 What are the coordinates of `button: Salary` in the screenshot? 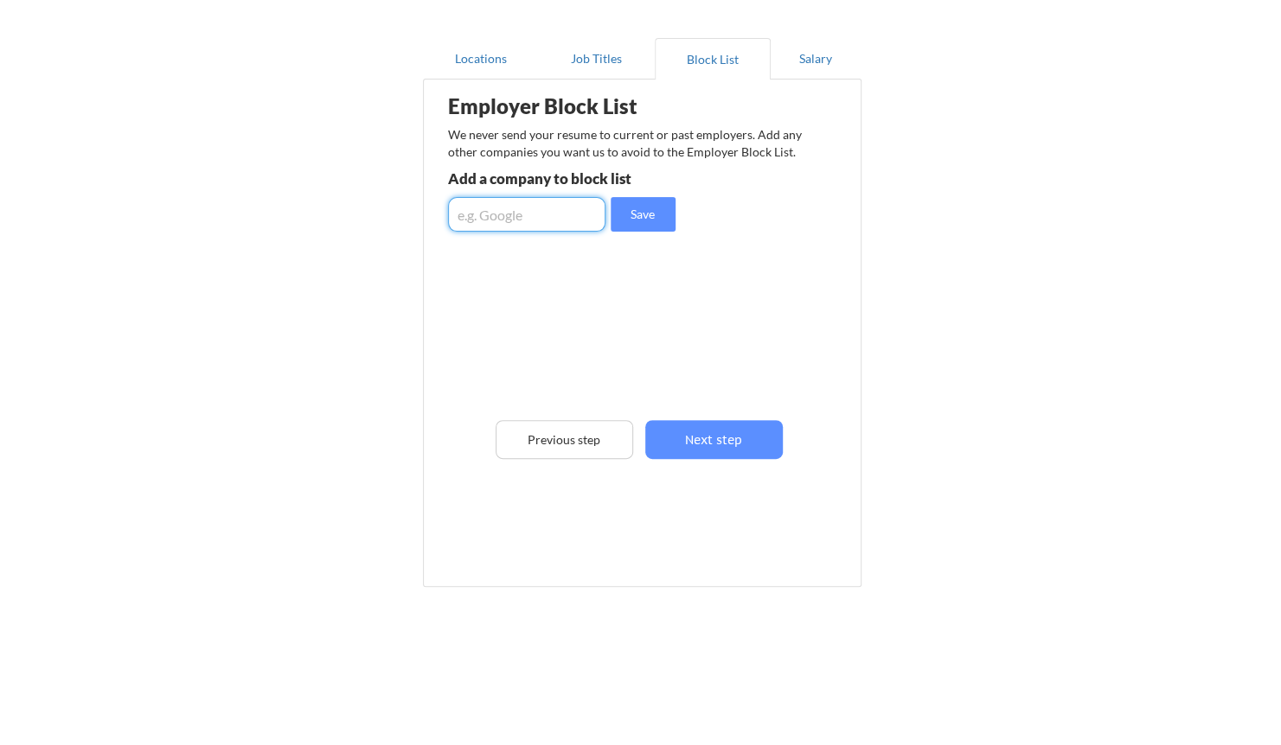 It's located at (815, 59).